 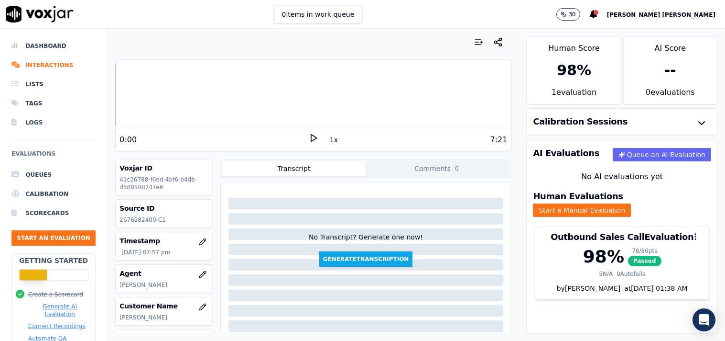 What do you see at coordinates (54, 175) in the screenshot?
I see `li: Queues` at bounding box center [54, 175].